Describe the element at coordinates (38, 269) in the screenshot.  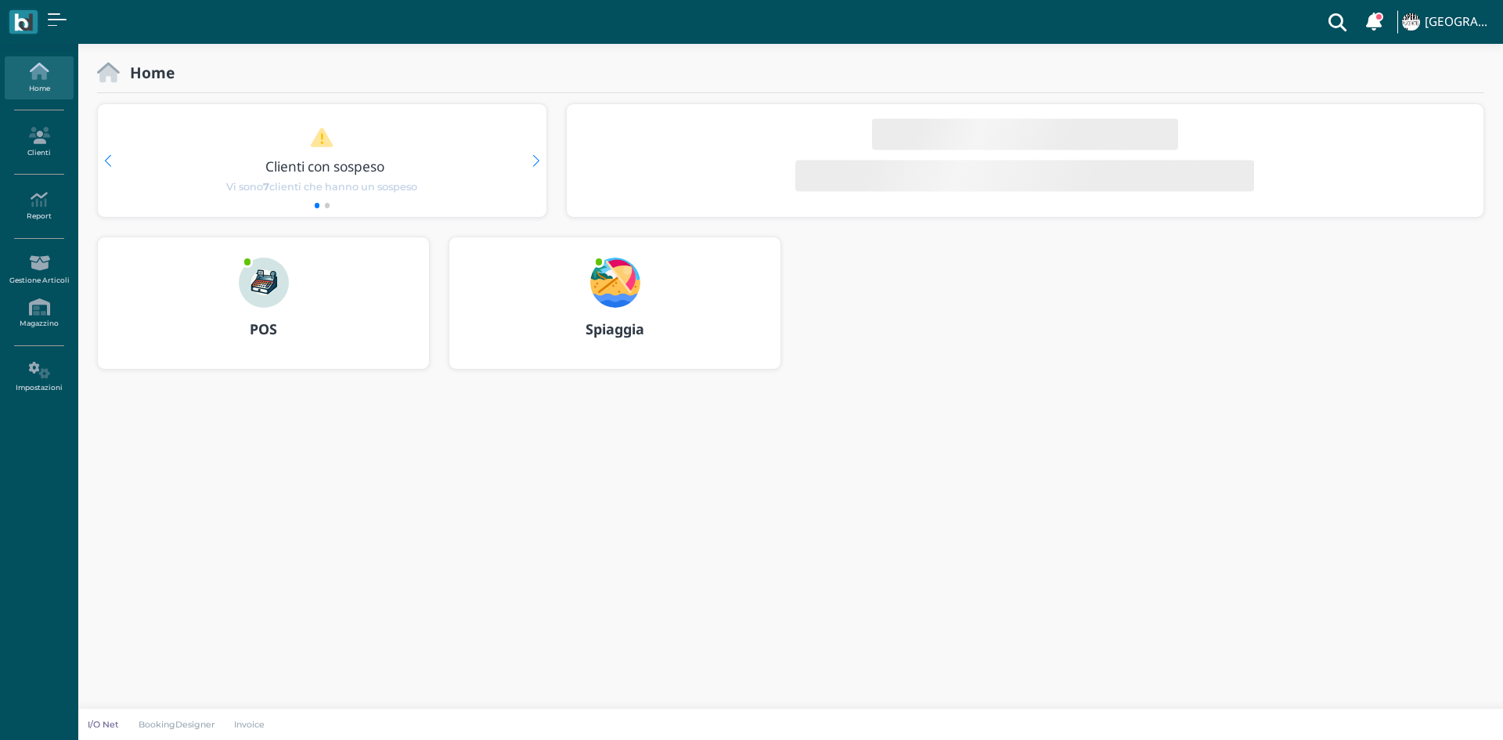
I see `a: Gestione Articoli` at that location.